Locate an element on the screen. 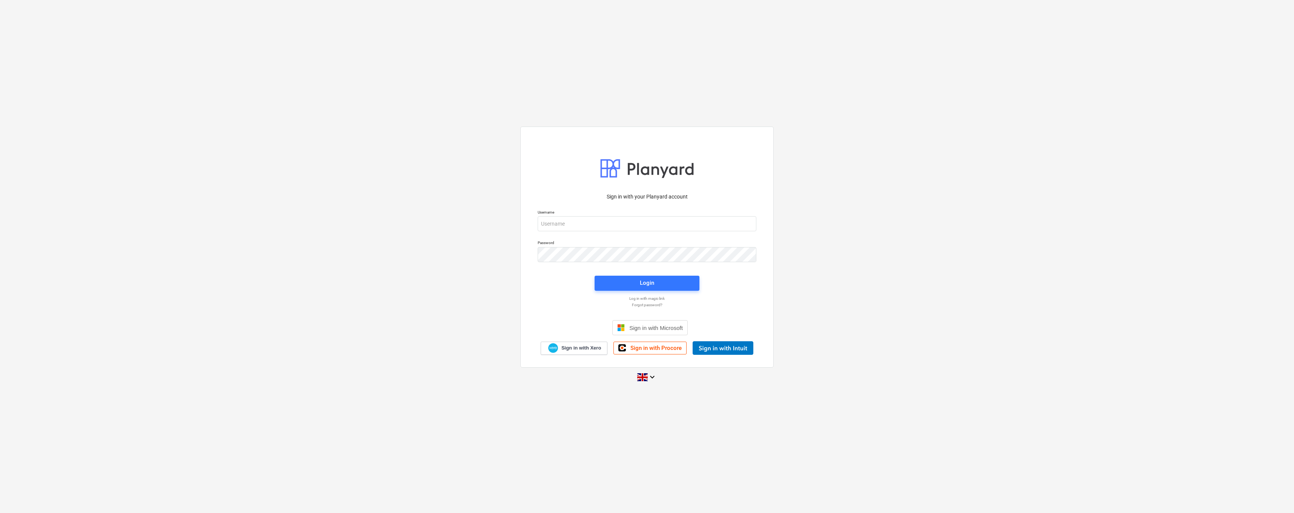 This screenshot has width=1294, height=513. img: Microsoft logo is located at coordinates (621, 328).